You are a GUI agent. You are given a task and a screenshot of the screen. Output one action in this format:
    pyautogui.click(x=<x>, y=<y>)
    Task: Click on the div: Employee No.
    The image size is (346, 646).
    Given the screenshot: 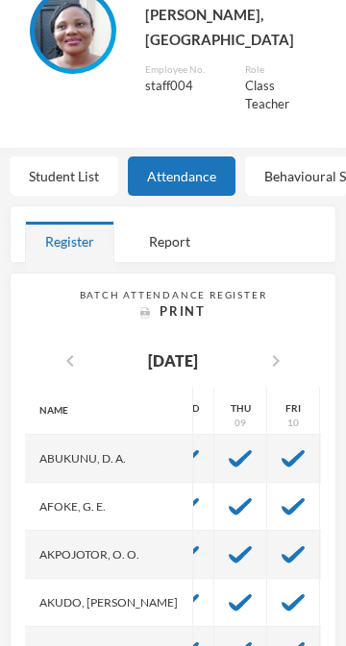 What is the action you would take?
    pyautogui.click(x=181, y=69)
    